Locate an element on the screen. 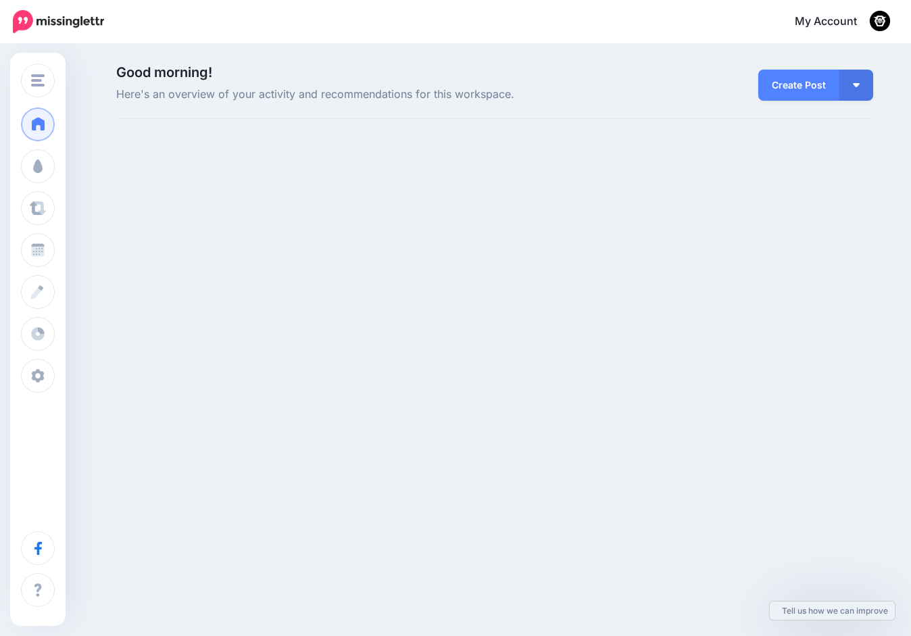 This screenshot has height=636, width=911. span: Good morning! is located at coordinates (164, 72).